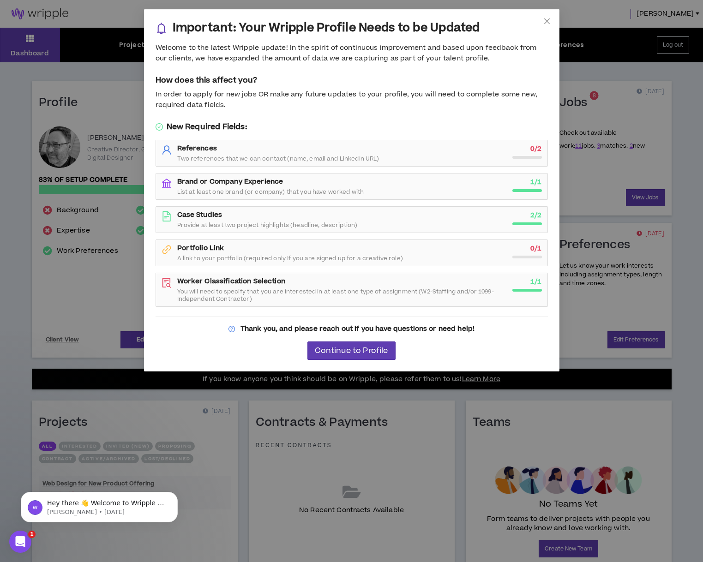 The image size is (703, 562). What do you see at coordinates (167, 283) in the screenshot?
I see `span: file-search` at bounding box center [167, 283].